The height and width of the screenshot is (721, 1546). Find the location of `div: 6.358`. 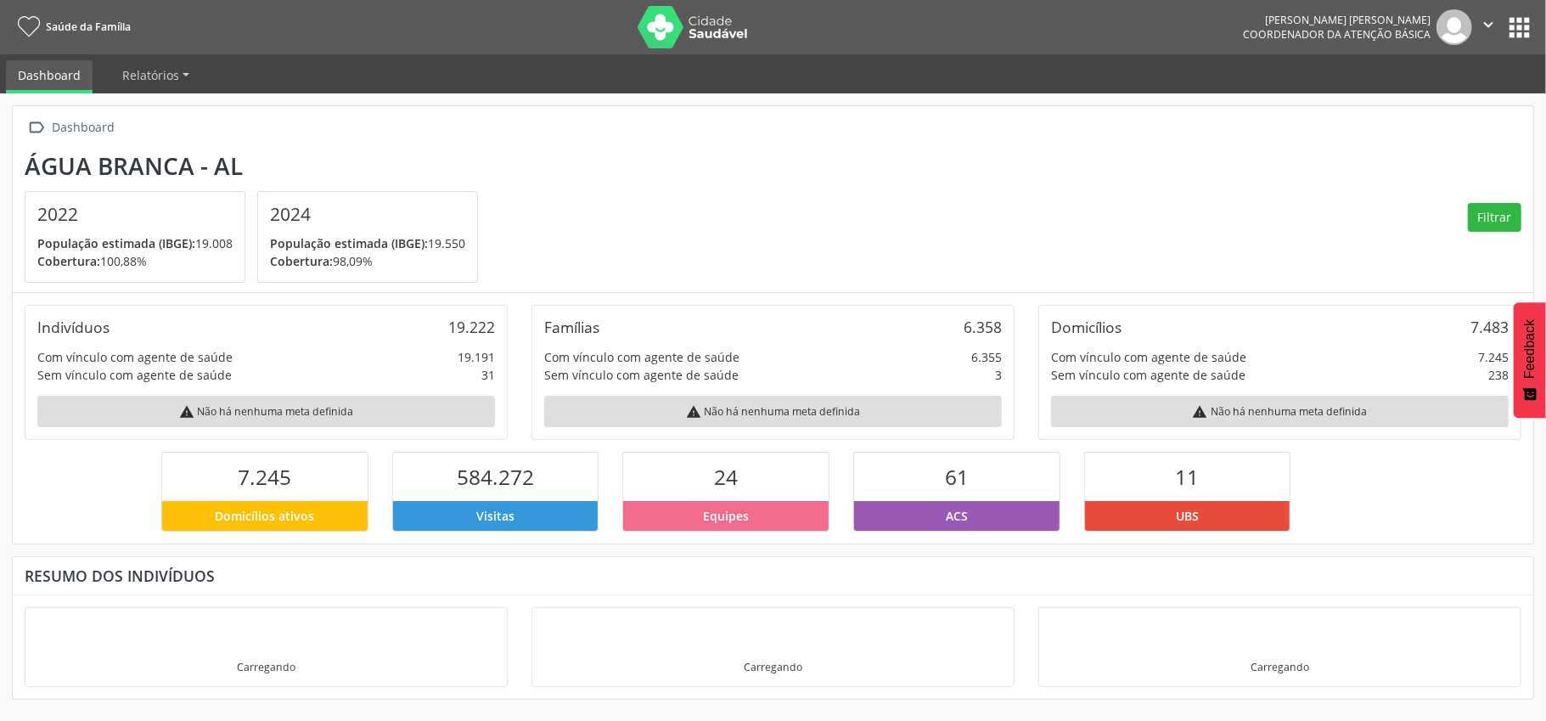

div: 6.358 is located at coordinates (982, 327).